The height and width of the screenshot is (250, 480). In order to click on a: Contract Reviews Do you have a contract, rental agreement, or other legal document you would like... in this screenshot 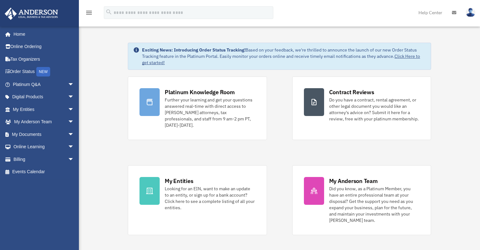, I will do `click(362, 108)`.